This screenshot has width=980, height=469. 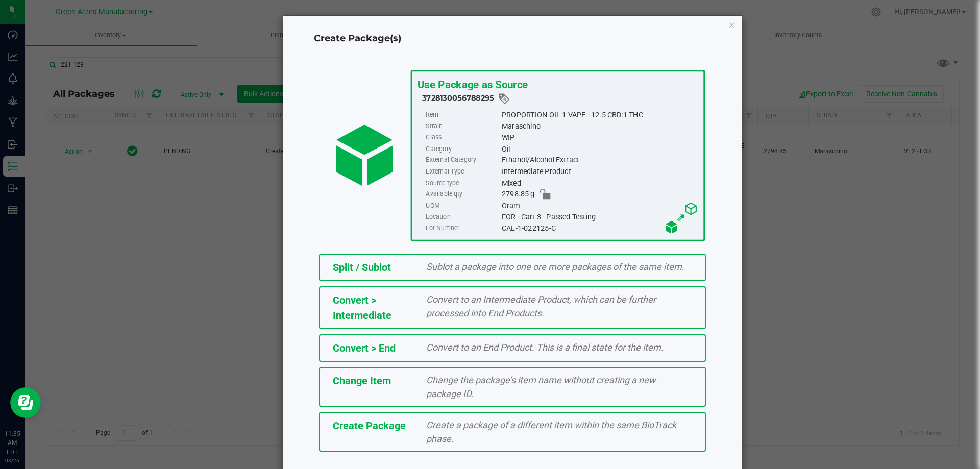 What do you see at coordinates (362, 308) in the screenshot?
I see `span: Convert > Intermediate` at bounding box center [362, 308].